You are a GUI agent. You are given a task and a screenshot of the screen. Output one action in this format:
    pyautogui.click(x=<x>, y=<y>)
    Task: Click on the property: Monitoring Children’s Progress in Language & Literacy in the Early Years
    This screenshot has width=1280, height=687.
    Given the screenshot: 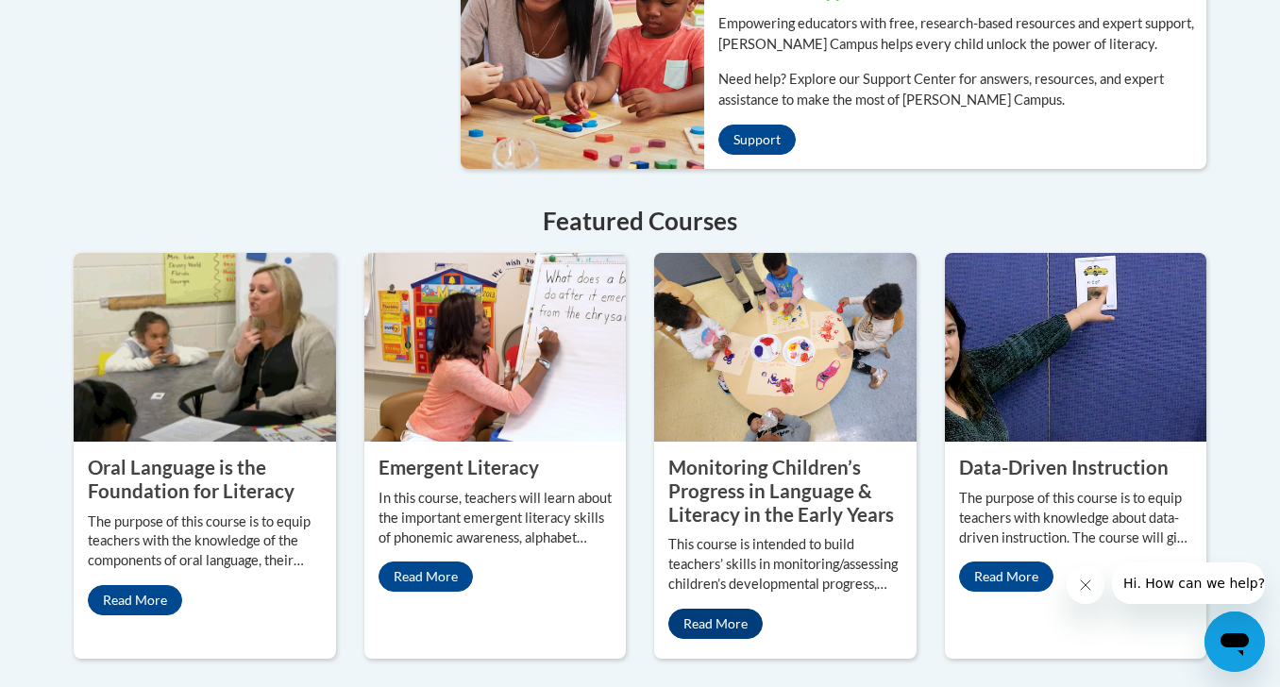 What is the action you would take?
    pyautogui.click(x=781, y=490)
    